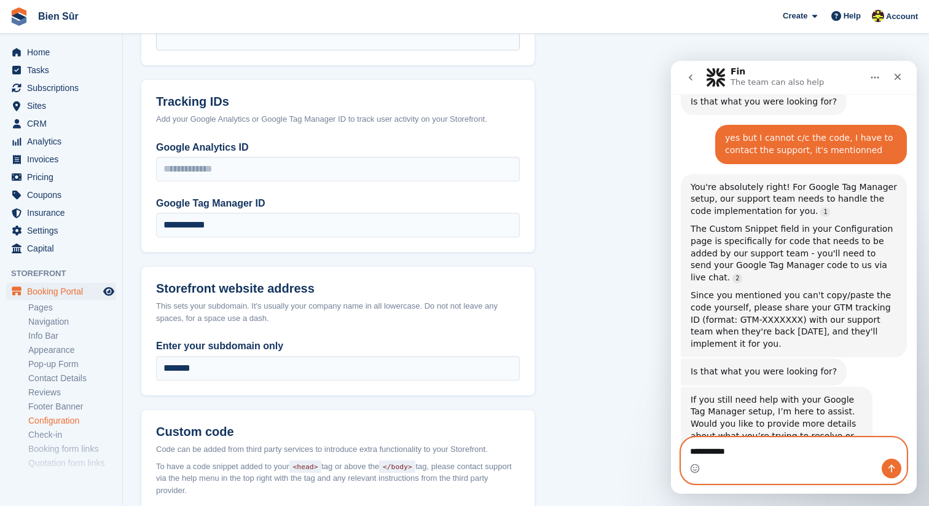  What do you see at coordinates (72, 420) in the screenshot?
I see `a: Configuration` at bounding box center [72, 420].